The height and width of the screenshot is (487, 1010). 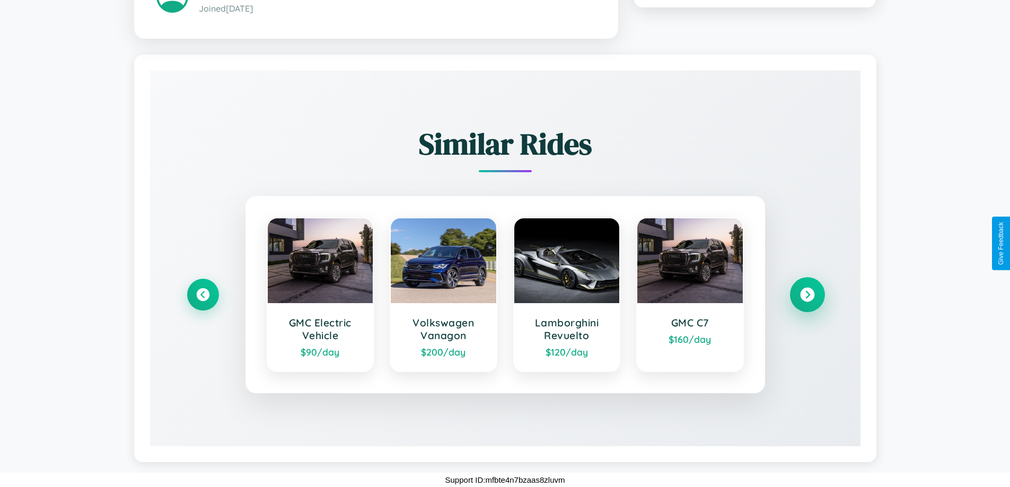 What do you see at coordinates (443, 329) in the screenshot?
I see `h3: Volkswagen Vanagon` at bounding box center [443, 329].